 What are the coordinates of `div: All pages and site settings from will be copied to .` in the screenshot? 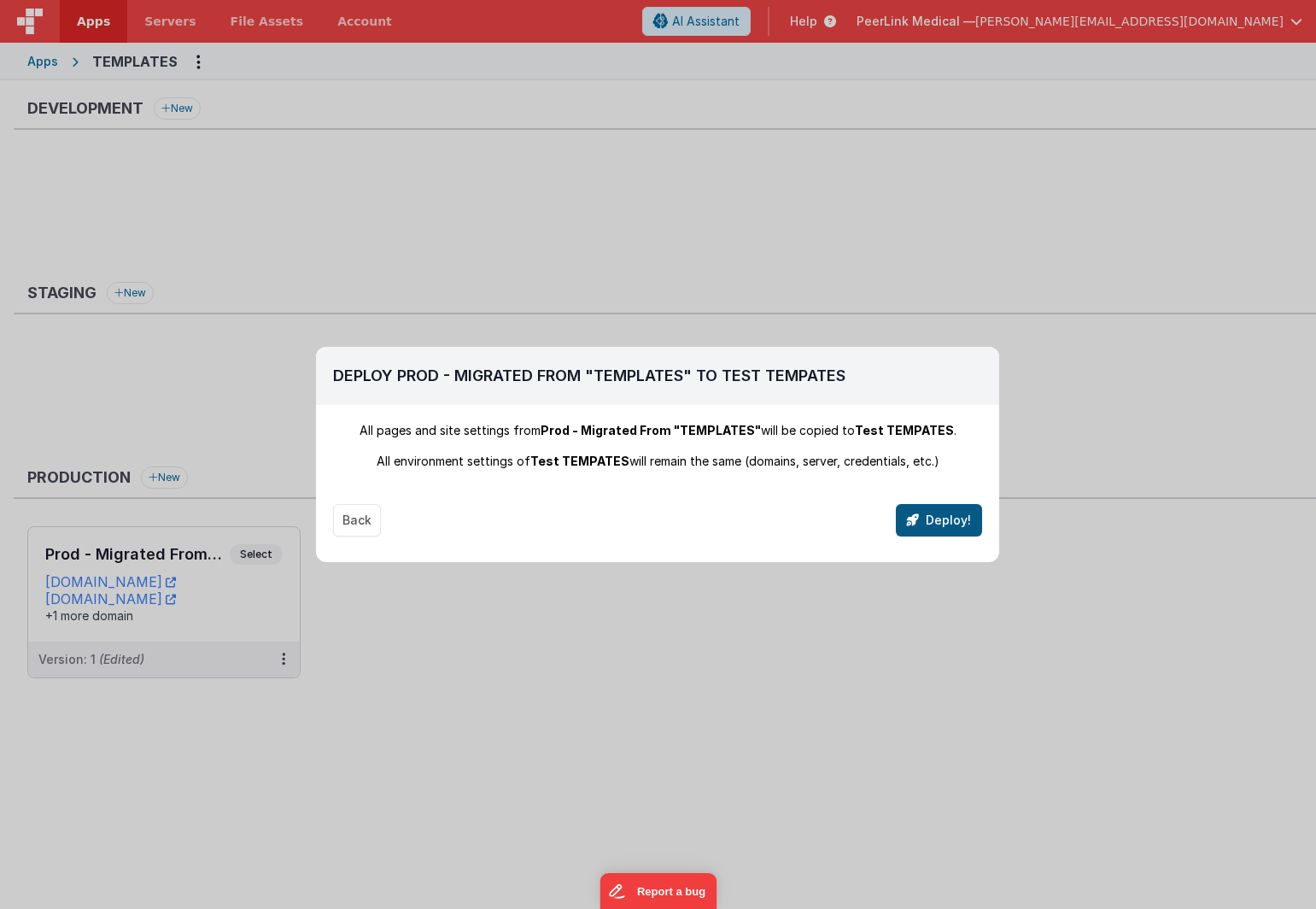 It's located at (658, 431).